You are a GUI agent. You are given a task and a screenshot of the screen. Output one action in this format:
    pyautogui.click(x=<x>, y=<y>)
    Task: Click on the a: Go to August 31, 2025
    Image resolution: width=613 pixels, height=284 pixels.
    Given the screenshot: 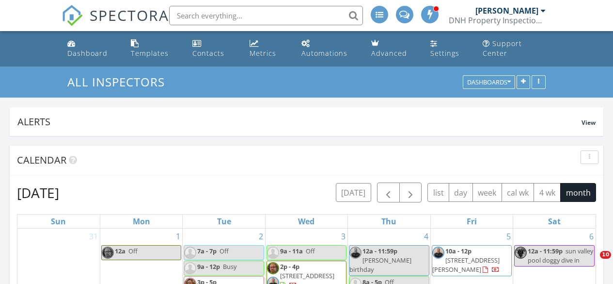 What is the action you would take?
    pyautogui.click(x=94, y=236)
    